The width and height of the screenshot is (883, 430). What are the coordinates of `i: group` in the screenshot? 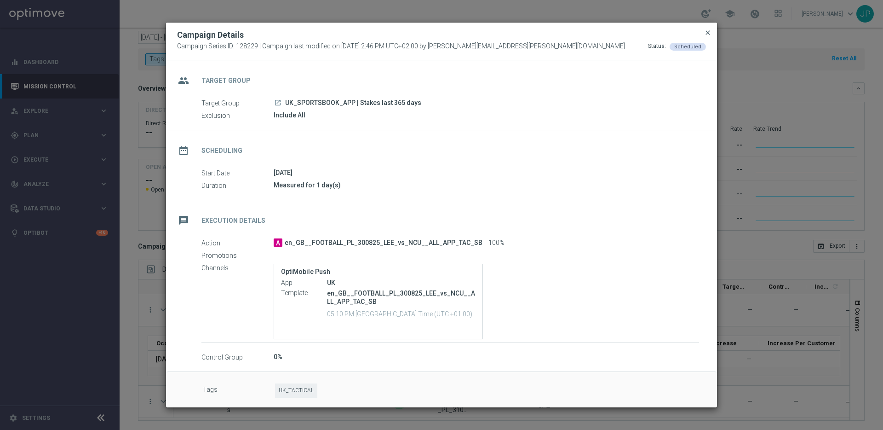 It's located at (184, 80).